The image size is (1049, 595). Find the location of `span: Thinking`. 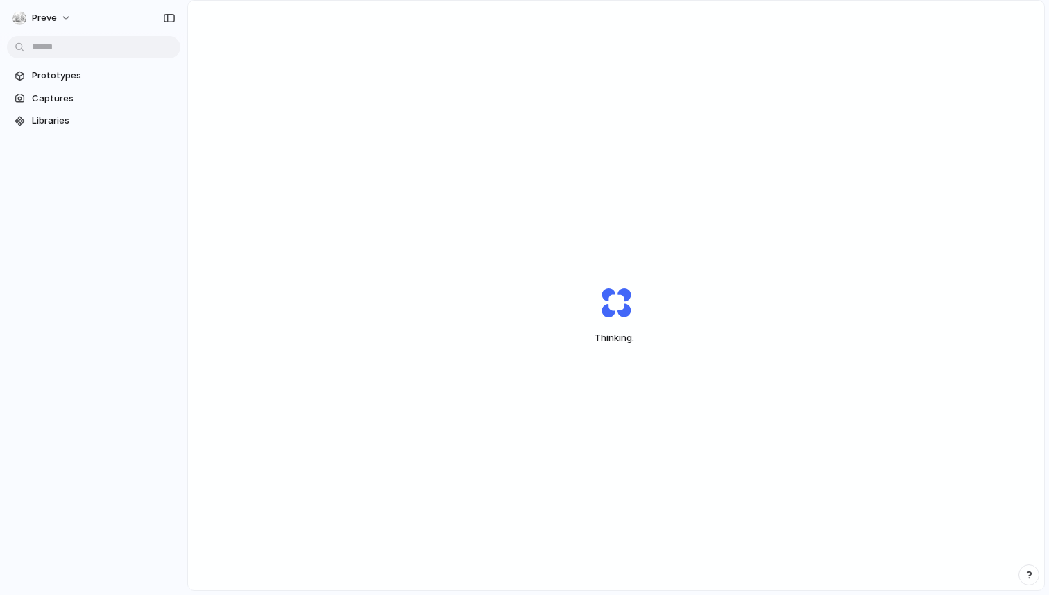

span: Thinking is located at coordinates (616, 338).